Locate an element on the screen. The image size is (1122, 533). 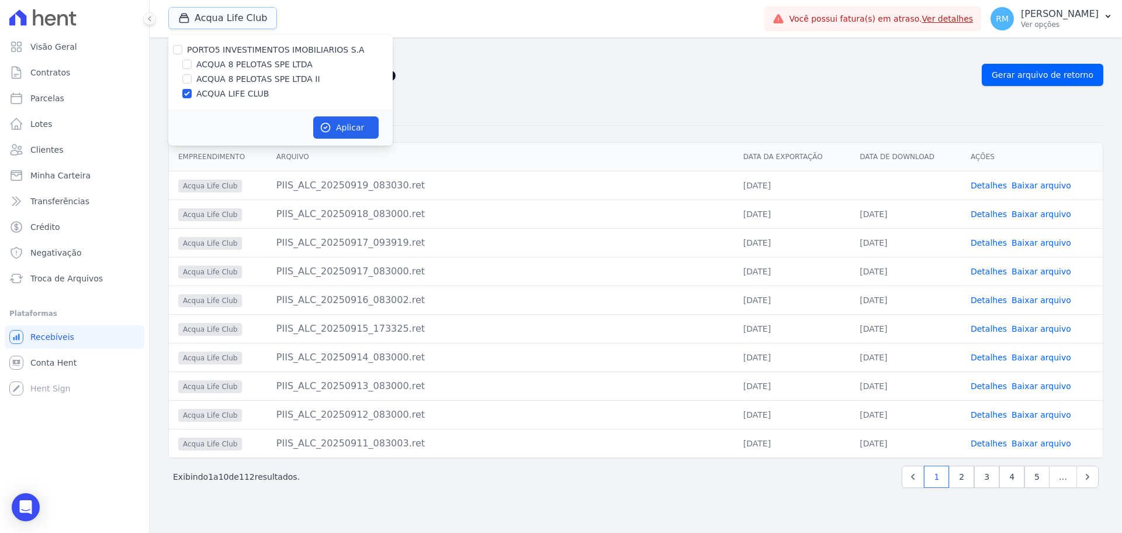
th: Data da Exportação is located at coordinates (792, 157).